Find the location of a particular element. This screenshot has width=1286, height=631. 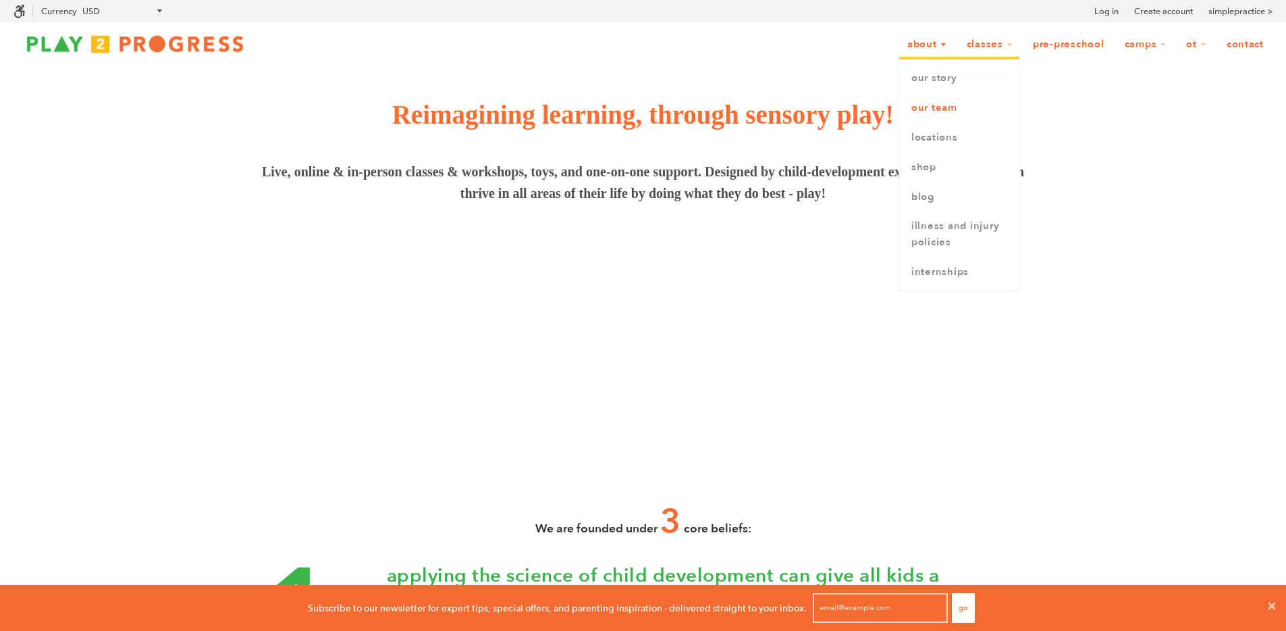

a: Our Team is located at coordinates (960, 108).